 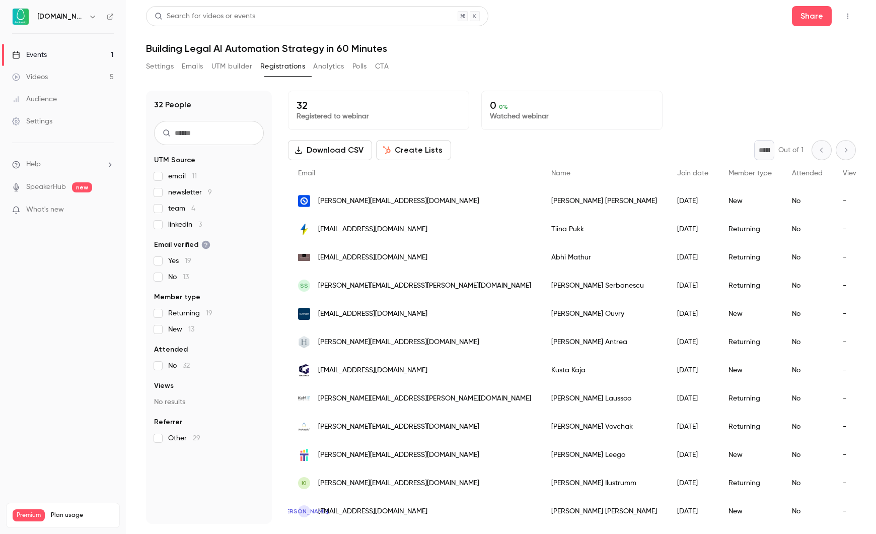 What do you see at coordinates (30, 77) in the screenshot?
I see `div: Videos` at bounding box center [30, 77].